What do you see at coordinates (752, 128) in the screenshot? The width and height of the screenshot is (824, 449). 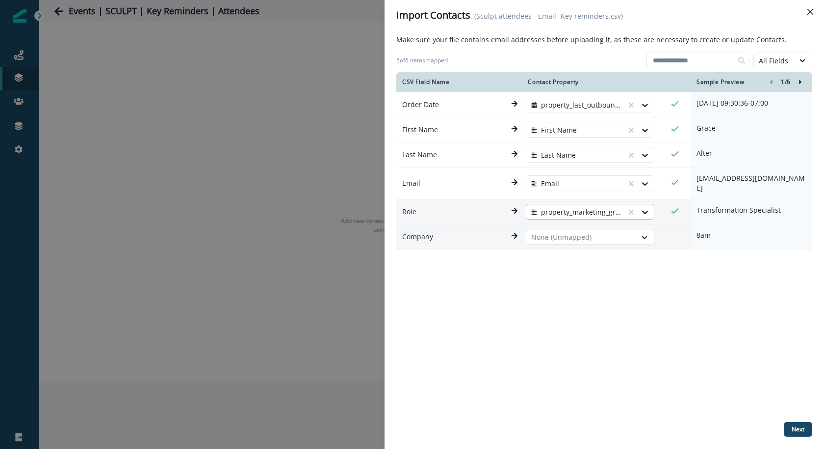 I see `p: Grace` at bounding box center [752, 128].